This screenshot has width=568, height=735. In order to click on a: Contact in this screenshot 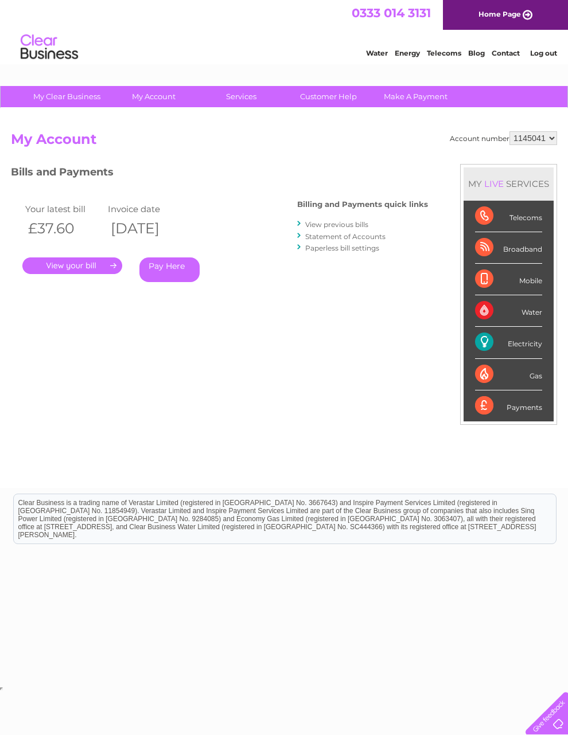, I will do `click(505, 53)`.